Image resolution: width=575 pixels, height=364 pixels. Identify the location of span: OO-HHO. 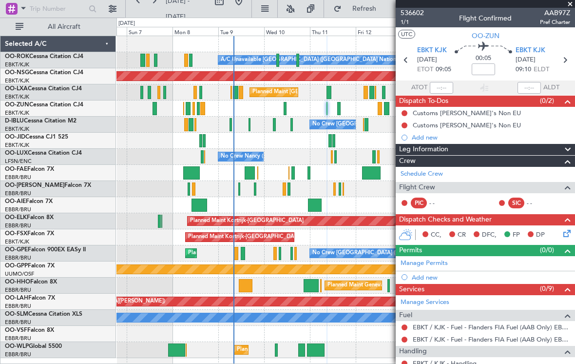
(18, 282).